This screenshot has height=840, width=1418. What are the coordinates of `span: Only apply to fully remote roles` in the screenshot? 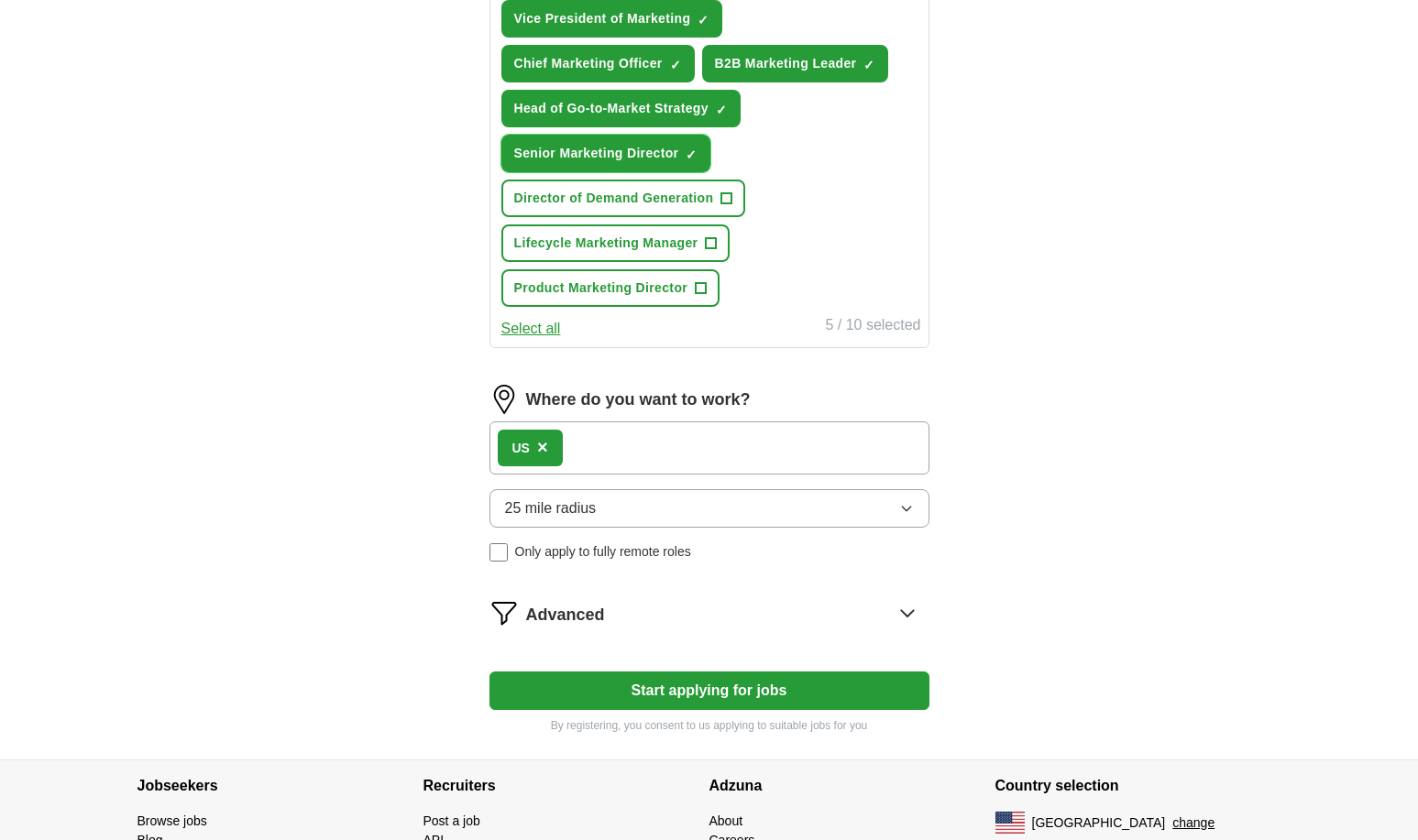 It's located at (604, 551).